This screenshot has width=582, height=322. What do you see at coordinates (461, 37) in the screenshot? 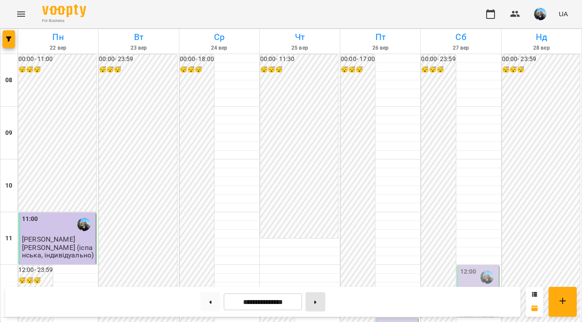
I see `h6: Сб` at bounding box center [461, 37].